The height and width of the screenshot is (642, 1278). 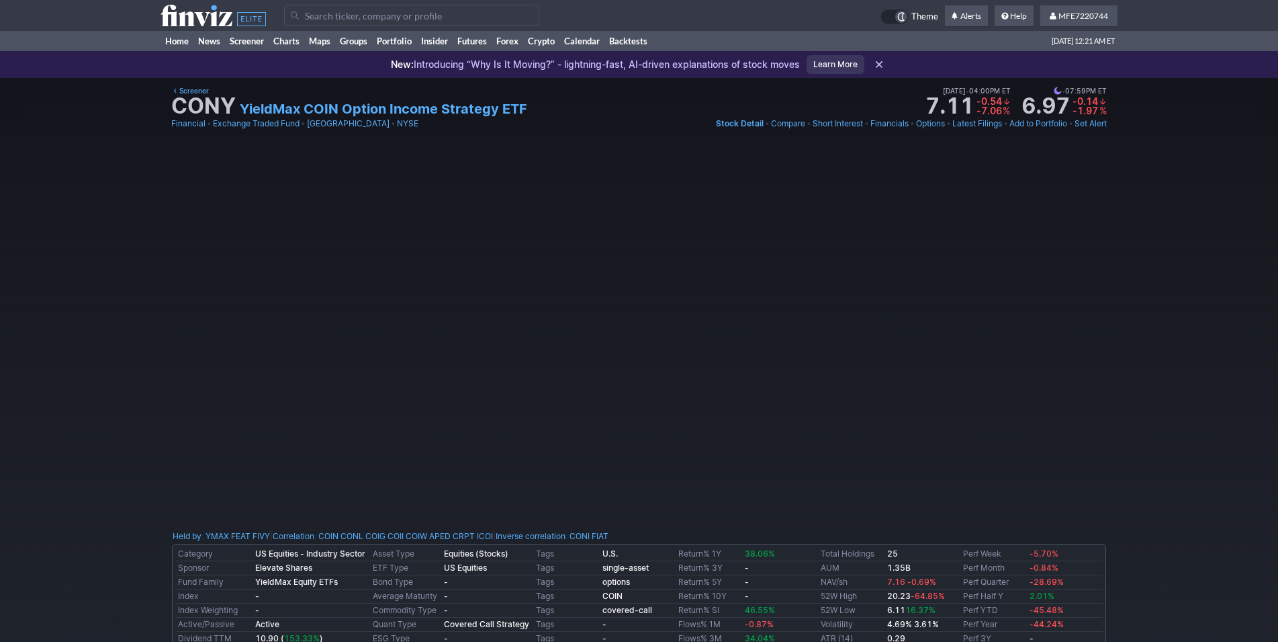 What do you see at coordinates (851, 624) in the screenshot?
I see `td: Volatility` at bounding box center [851, 624].